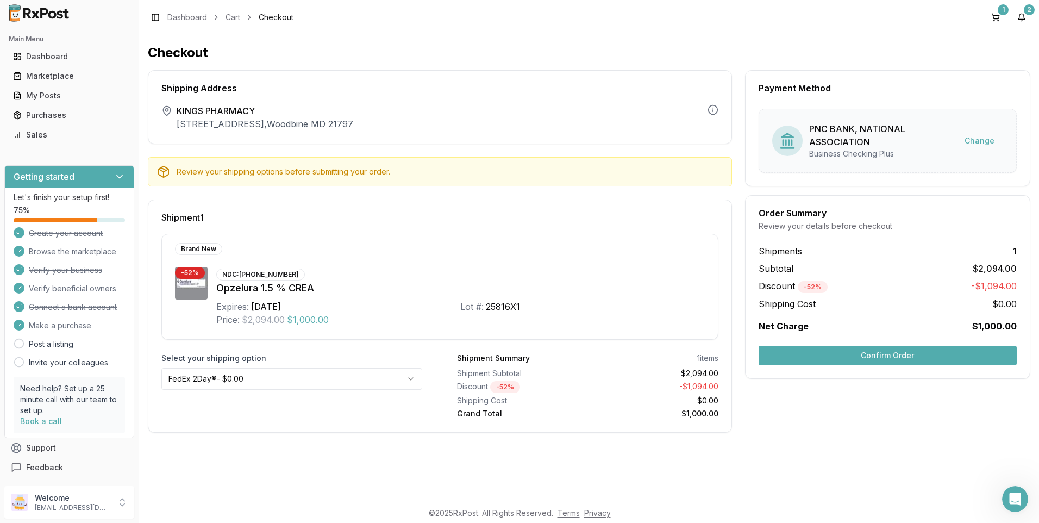 This screenshot has height=523, width=1039. Describe the element at coordinates (520, 401) in the screenshot. I see `div: Shipping Cost` at that location.